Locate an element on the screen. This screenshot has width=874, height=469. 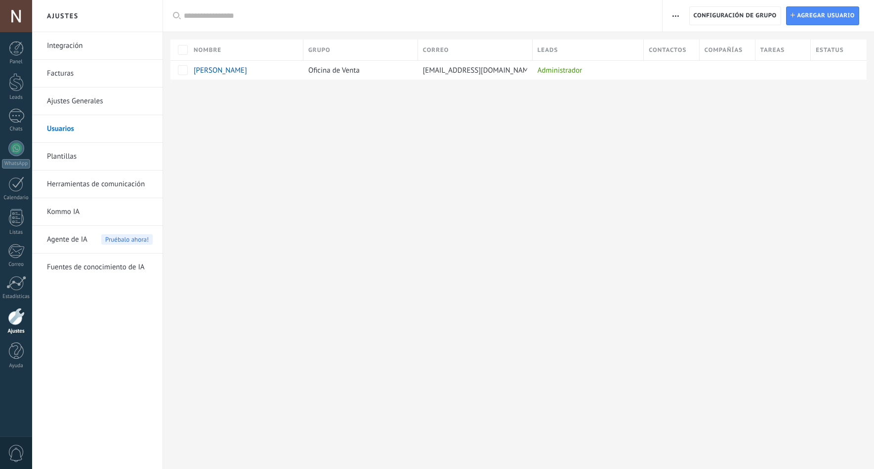
span: Correo is located at coordinates (436, 50).